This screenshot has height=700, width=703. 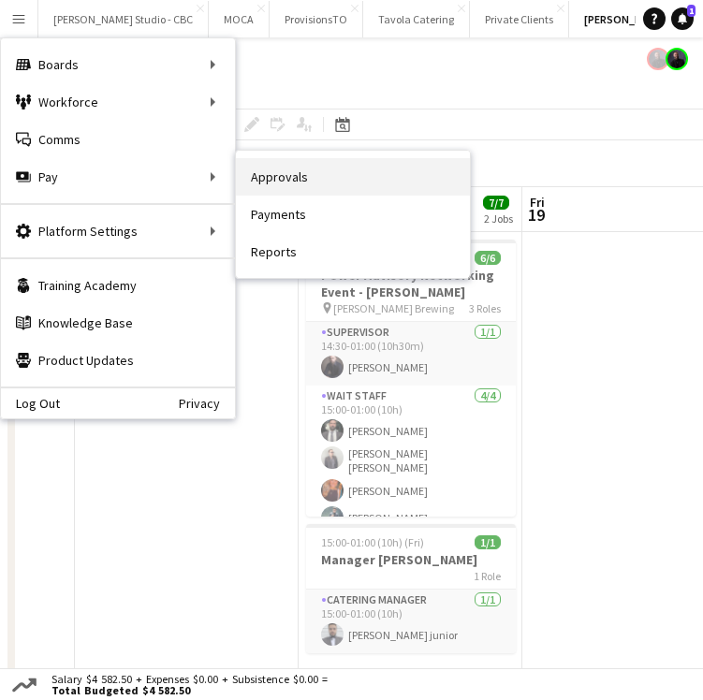 What do you see at coordinates (498, 218) in the screenshot?
I see `div: 2 Jobs` at bounding box center [498, 218].